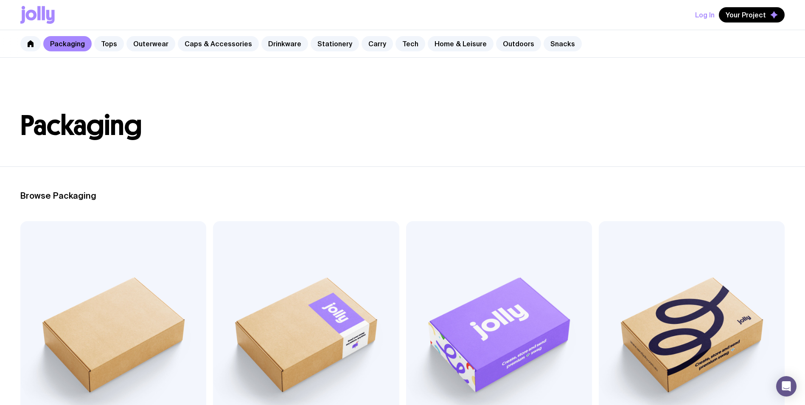  I want to click on button: Log In, so click(705, 15).